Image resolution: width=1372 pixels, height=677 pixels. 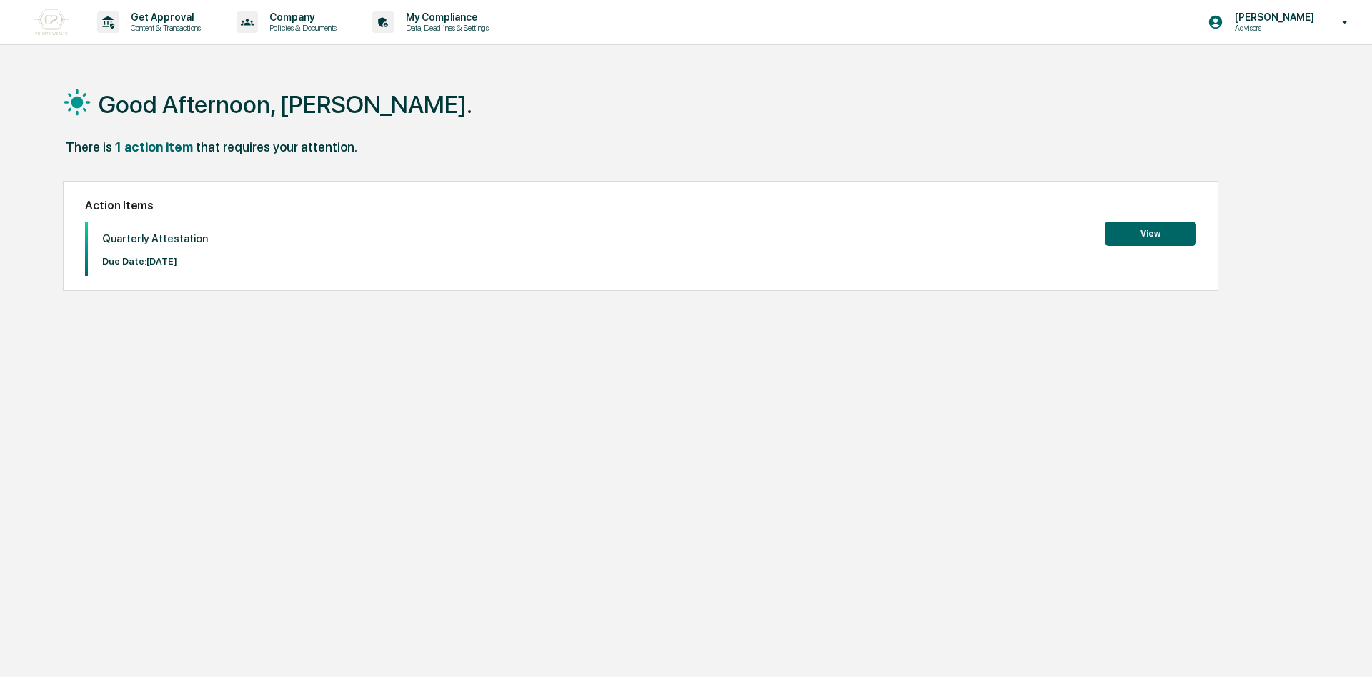 I want to click on p: My Compliance, so click(x=445, y=17).